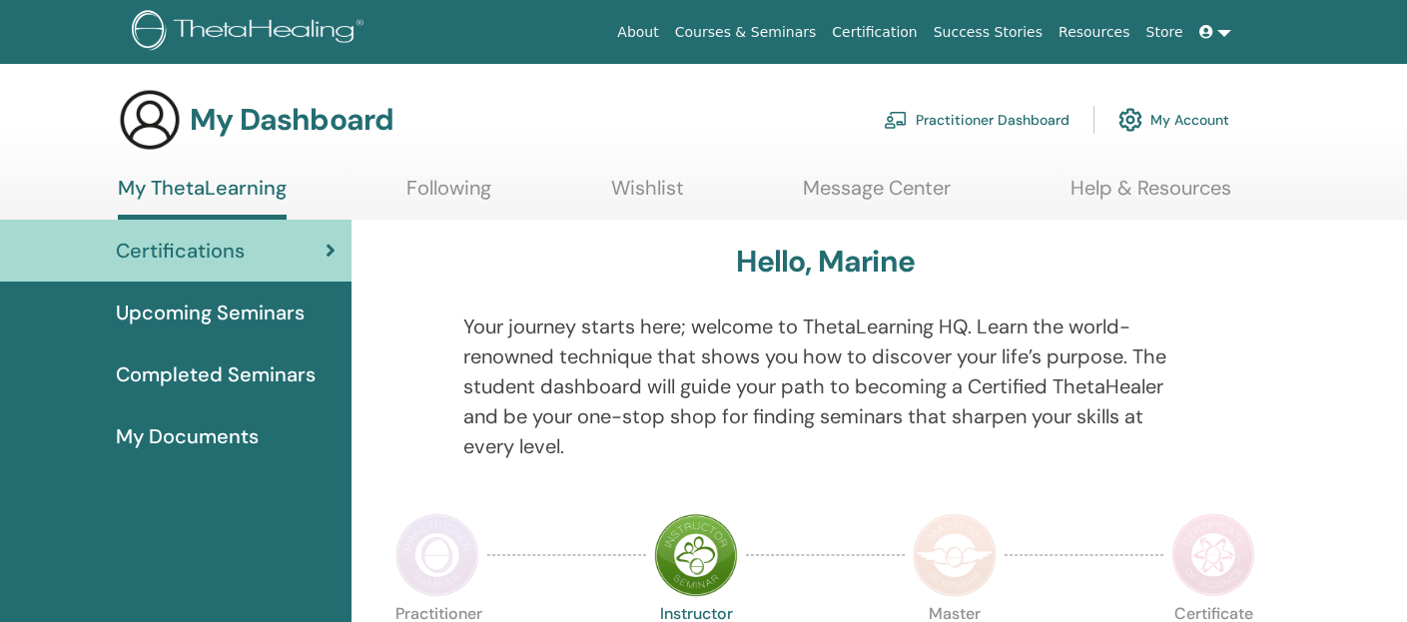 The image size is (1407, 622). What do you see at coordinates (1213, 555) in the screenshot?
I see `img: Certificate of Science` at bounding box center [1213, 555].